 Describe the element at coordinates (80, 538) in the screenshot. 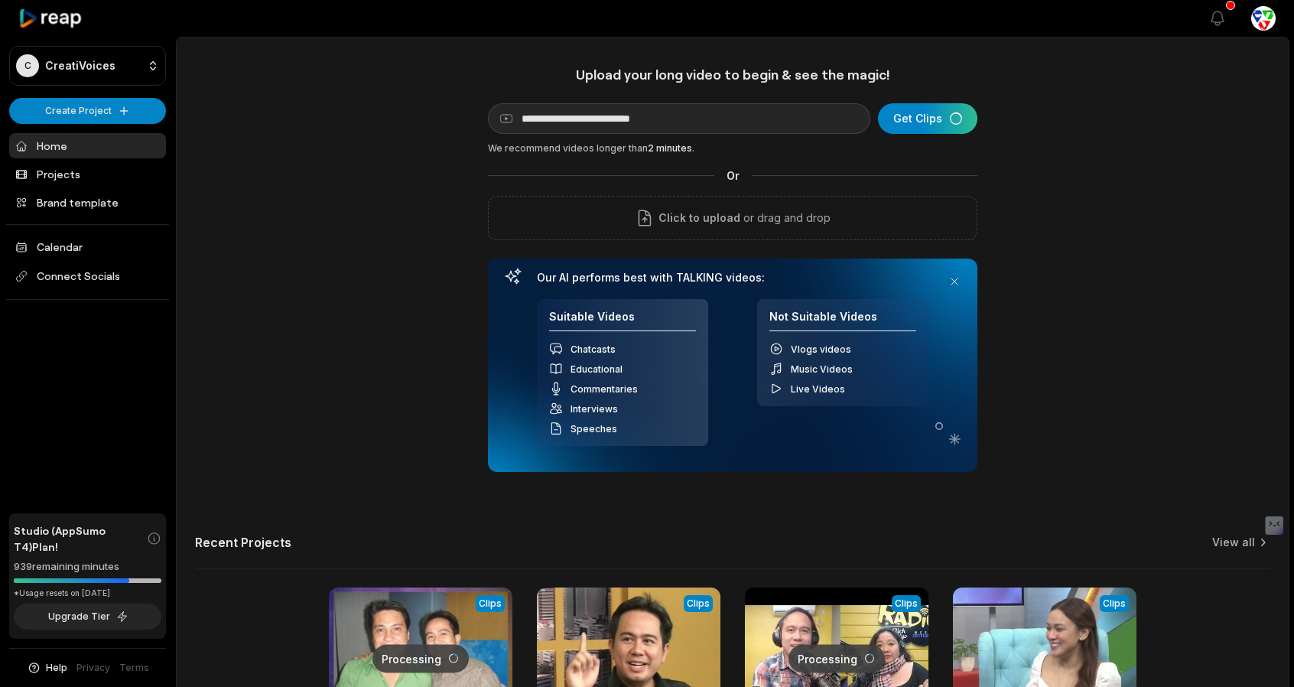

I see `span: Studio (AppSumo T4) Plan!` at that location.